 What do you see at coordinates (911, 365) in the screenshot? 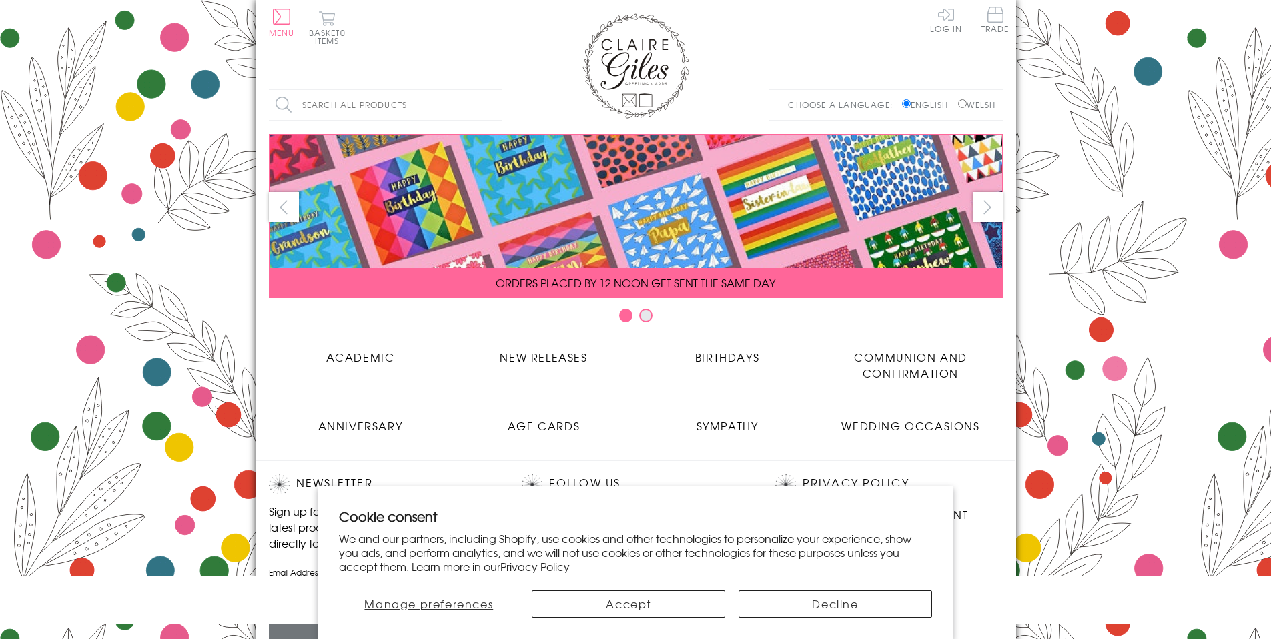
I see `span: Communion and Confirmation` at bounding box center [911, 365].